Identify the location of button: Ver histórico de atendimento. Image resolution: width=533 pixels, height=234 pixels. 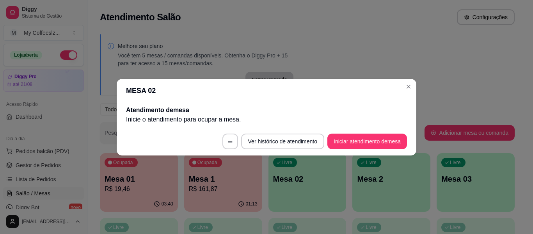
(282, 141).